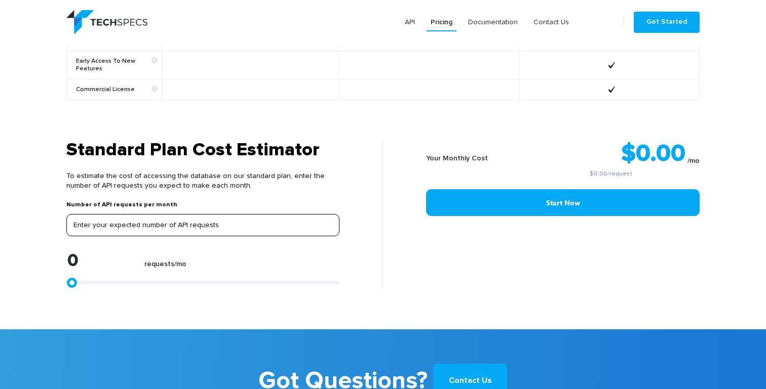 This screenshot has height=389, width=766. I want to click on sub: /mo, so click(693, 161).